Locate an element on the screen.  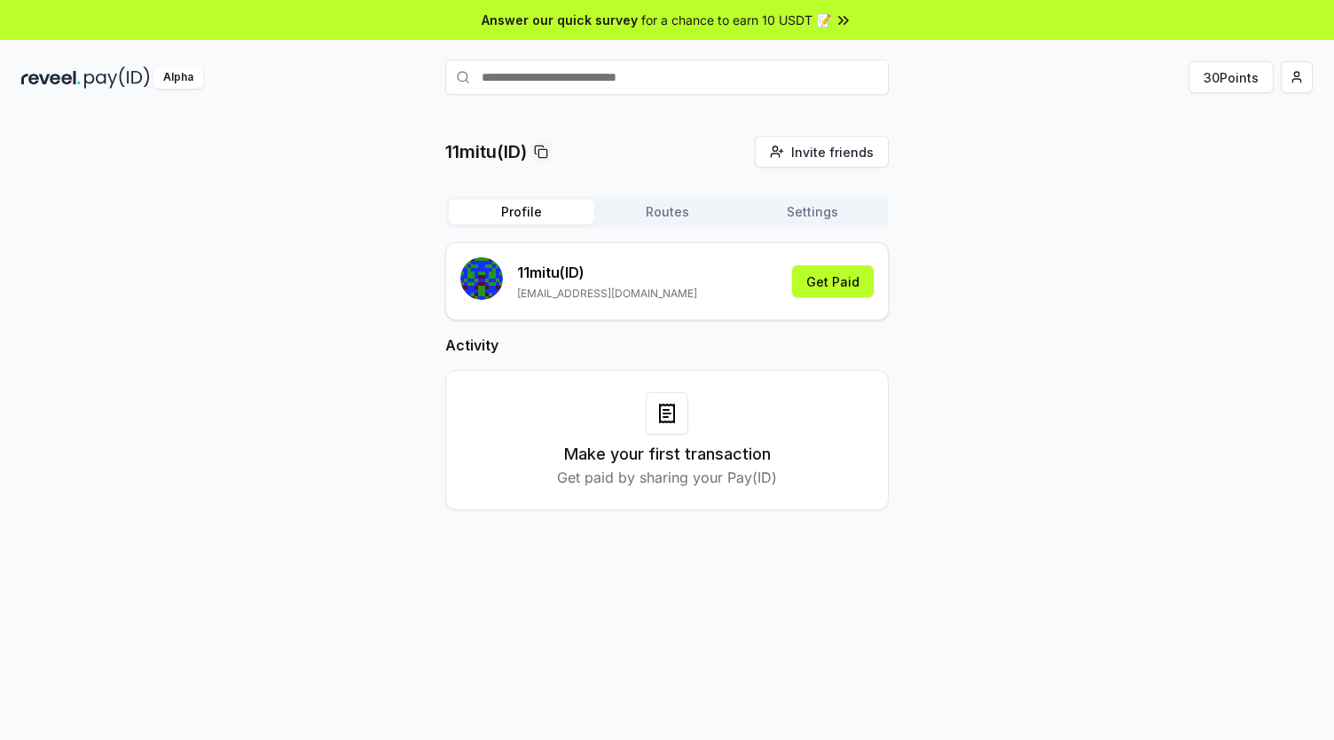
p: Get paid by sharing your Pay(ID) is located at coordinates (667, 477).